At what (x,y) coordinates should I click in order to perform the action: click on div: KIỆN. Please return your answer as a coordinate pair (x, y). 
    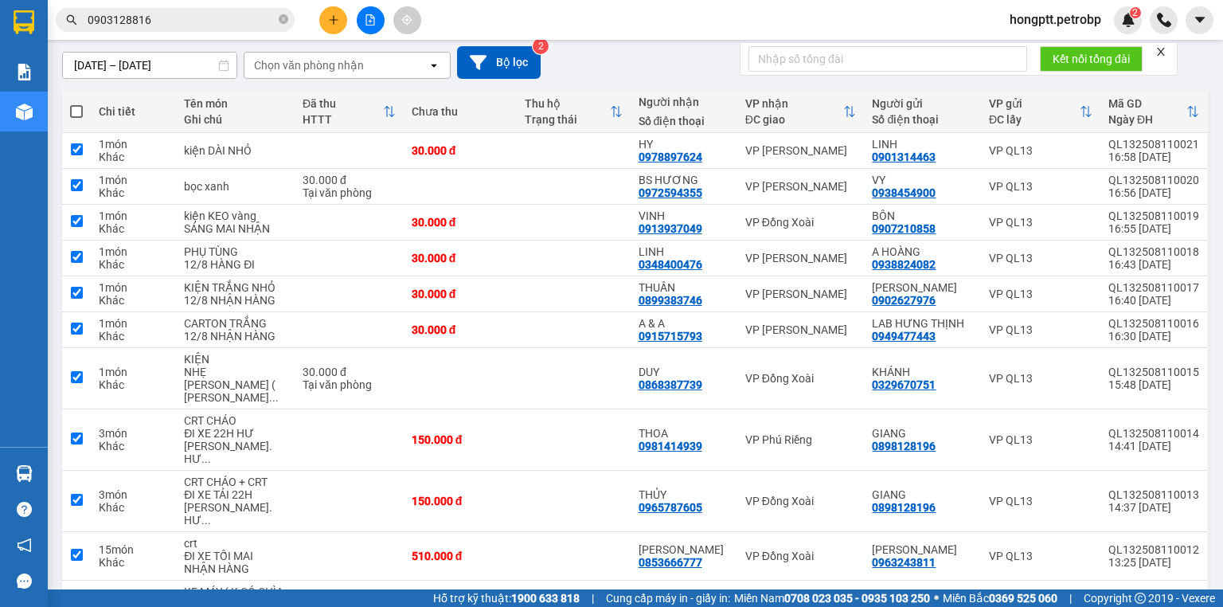
    Looking at the image, I should click on (235, 359).